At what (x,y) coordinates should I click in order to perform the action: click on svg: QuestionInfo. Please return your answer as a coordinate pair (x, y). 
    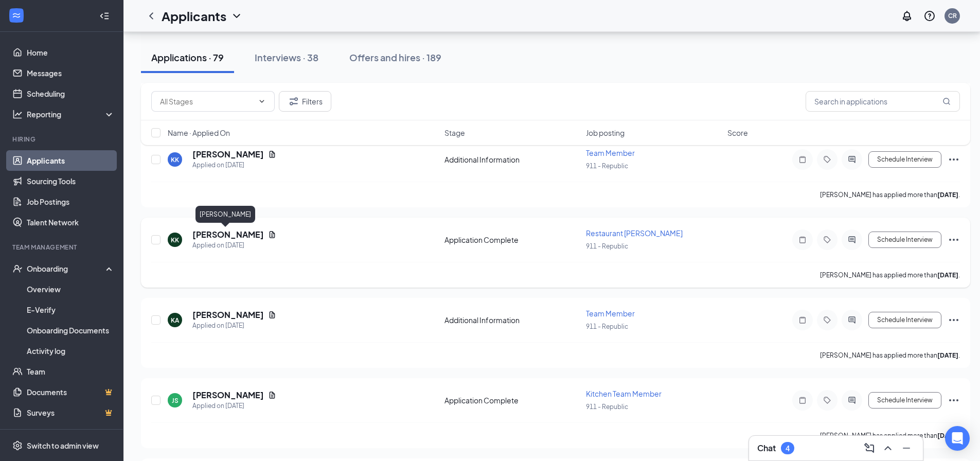
    Looking at the image, I should click on (929, 16).